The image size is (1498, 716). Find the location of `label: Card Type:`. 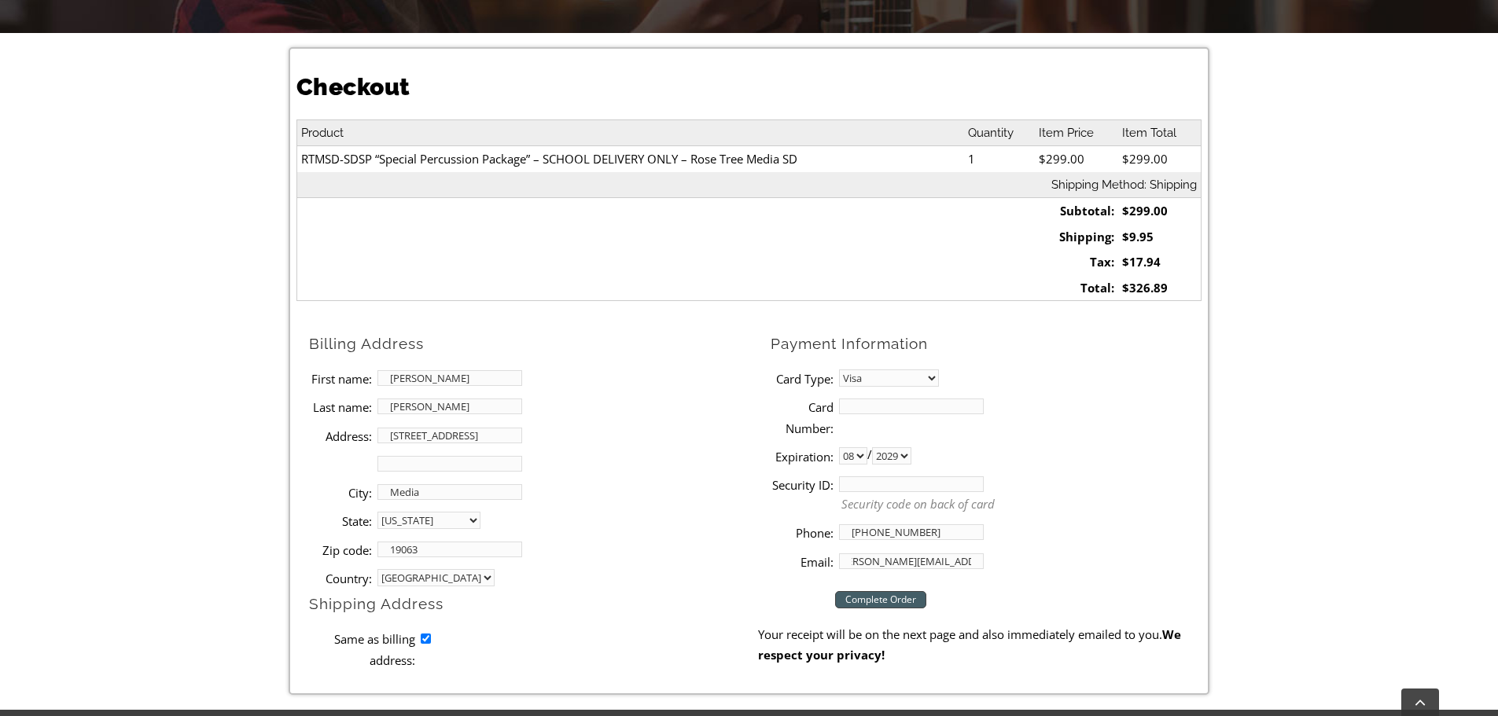

label: Card Type: is located at coordinates (802, 379).